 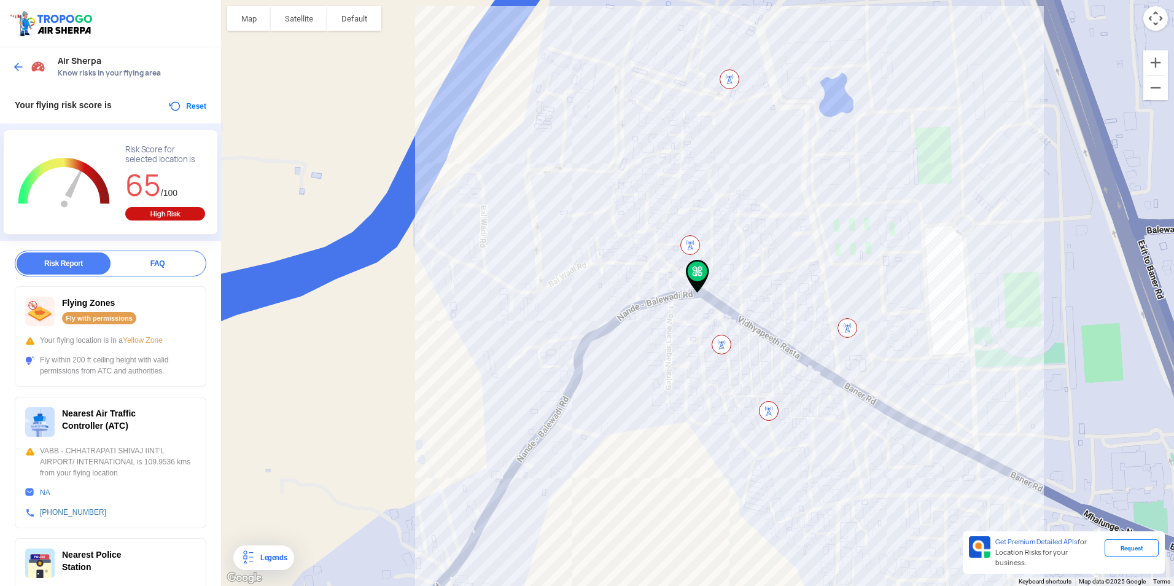 What do you see at coordinates (142, 340) in the screenshot?
I see `span: Yellow Zone` at bounding box center [142, 340].